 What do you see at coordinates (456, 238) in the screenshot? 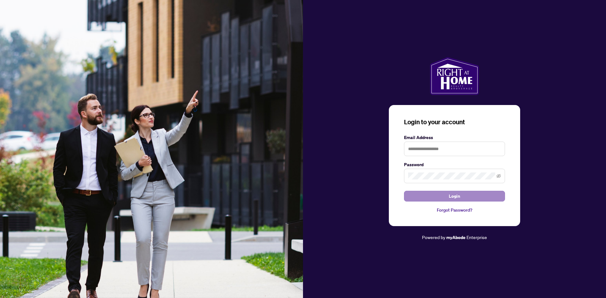
I see `a: myAbode` at bounding box center [456, 238].